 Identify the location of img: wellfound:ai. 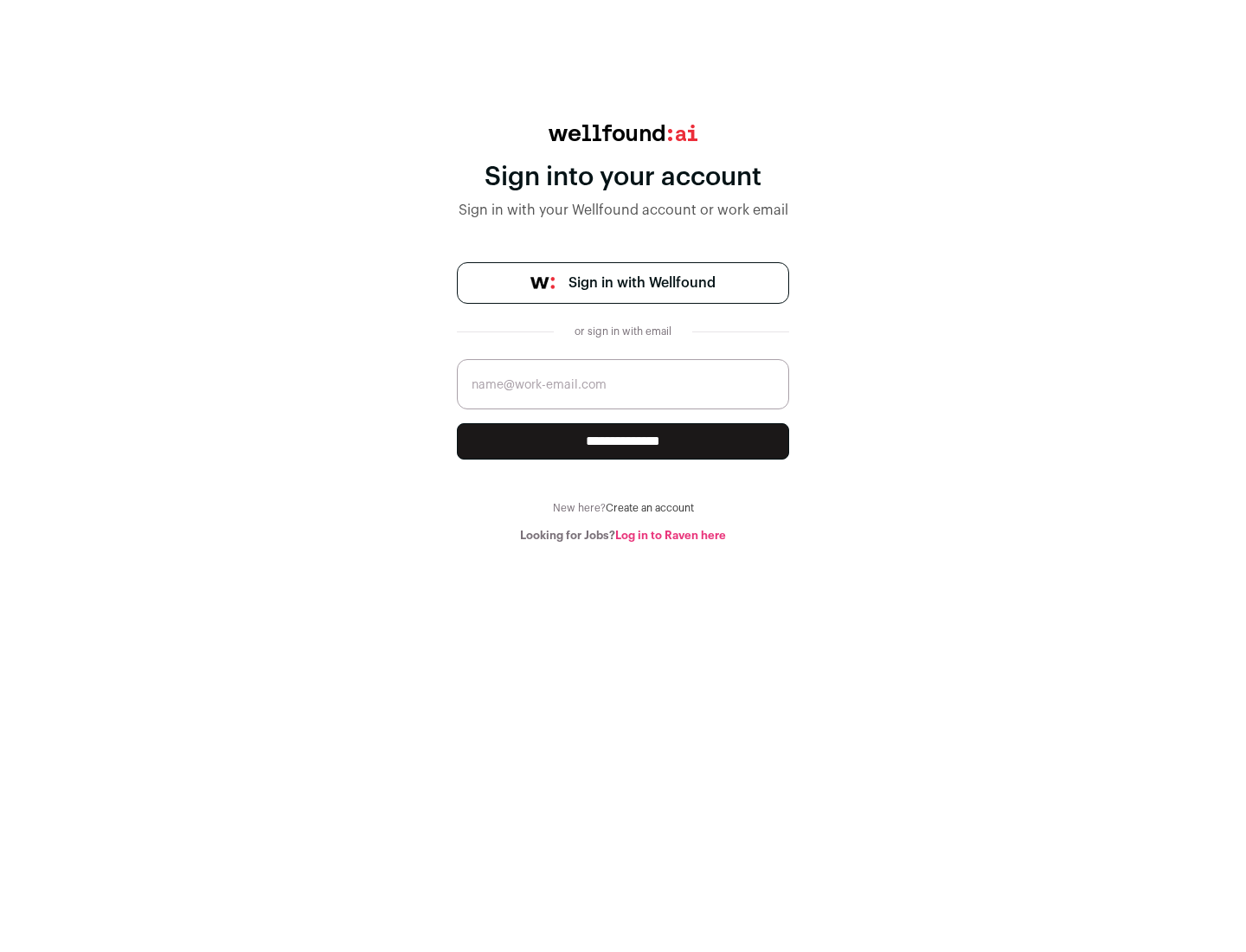
(623, 132).